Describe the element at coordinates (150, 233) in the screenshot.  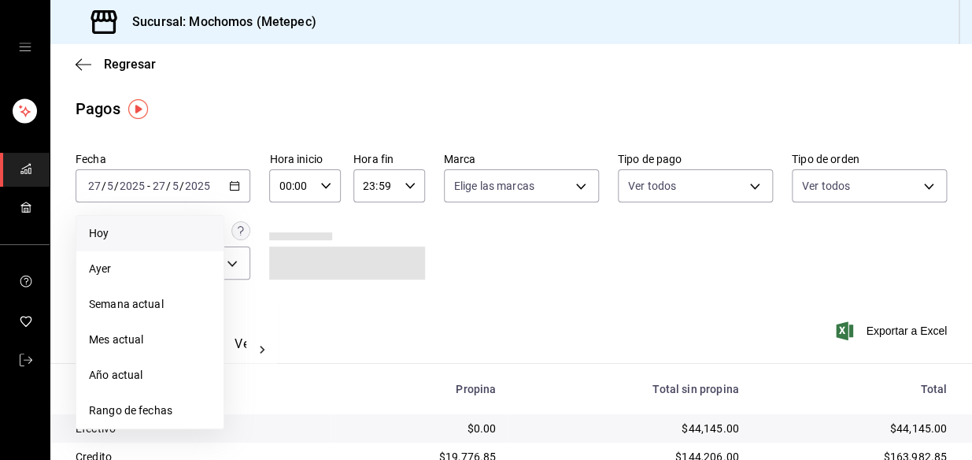
I see `span: Hoy` at that location.